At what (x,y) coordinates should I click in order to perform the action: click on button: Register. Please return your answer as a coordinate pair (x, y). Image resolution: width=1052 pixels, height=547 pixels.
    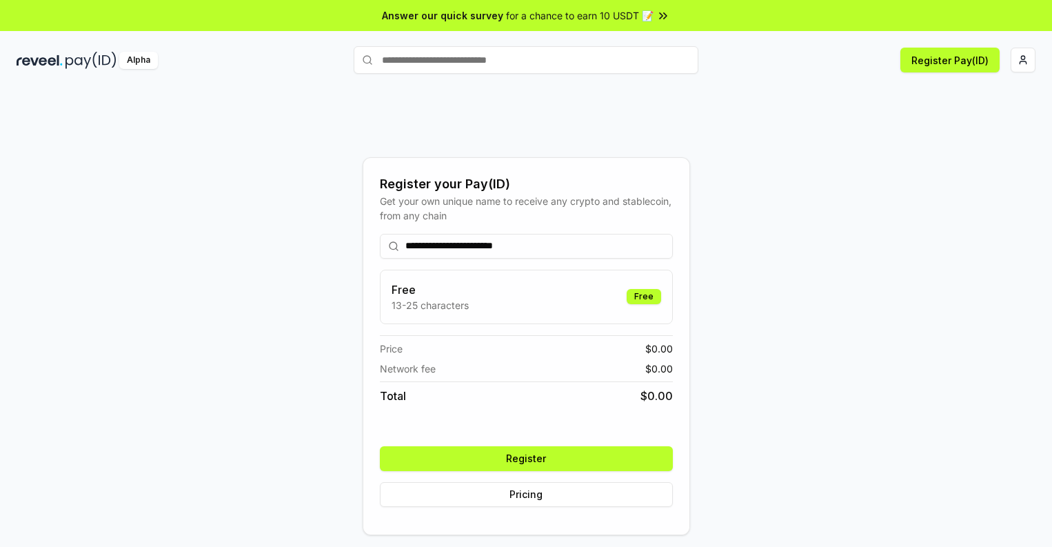
    Looking at the image, I should click on (526, 459).